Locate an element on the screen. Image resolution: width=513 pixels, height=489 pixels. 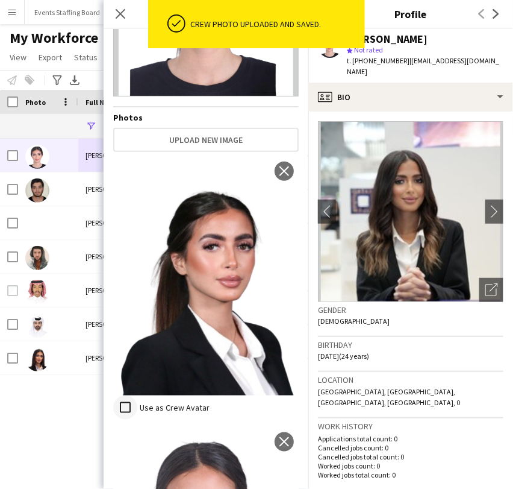
div: Bio is located at coordinates (411, 97).